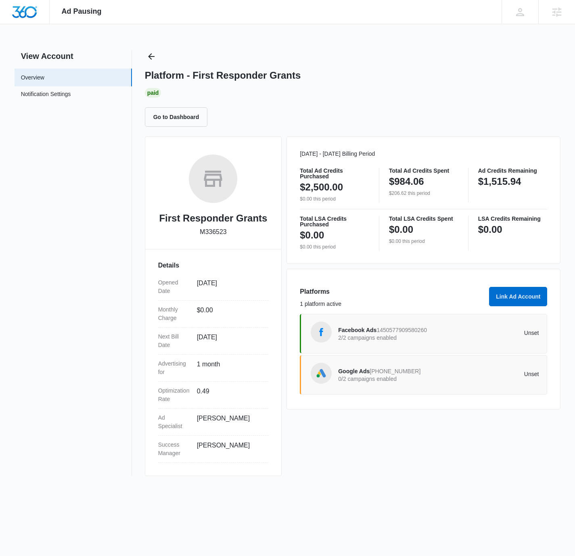 The height and width of the screenshot is (556, 575). Describe the element at coordinates (518, 297) in the screenshot. I see `button: Link Ad Account` at that location.